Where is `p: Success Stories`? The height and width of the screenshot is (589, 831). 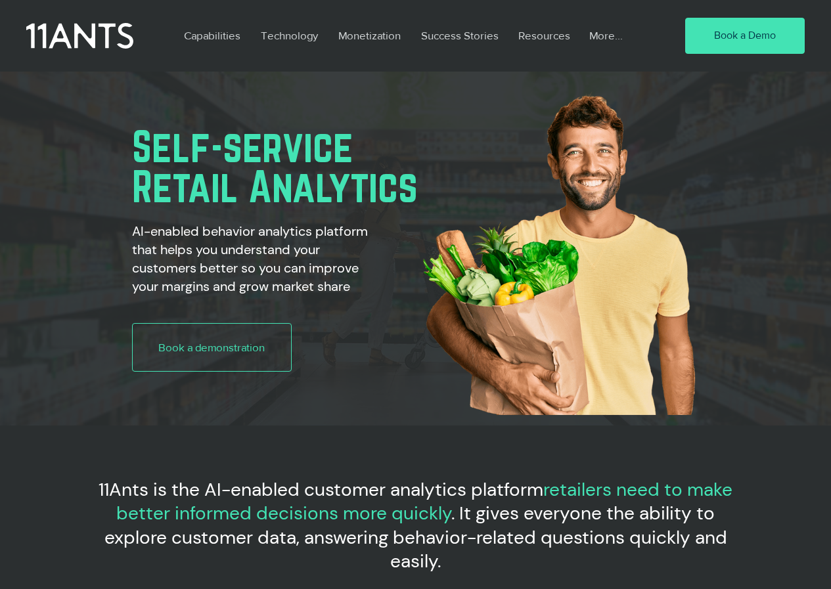
p: Success Stories is located at coordinates (460, 35).